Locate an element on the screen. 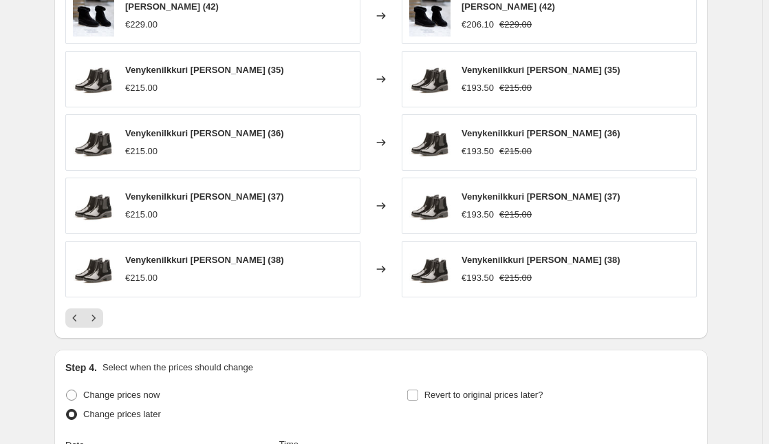 The width and height of the screenshot is (769, 444). strike: €229.00 is located at coordinates (516, 25).